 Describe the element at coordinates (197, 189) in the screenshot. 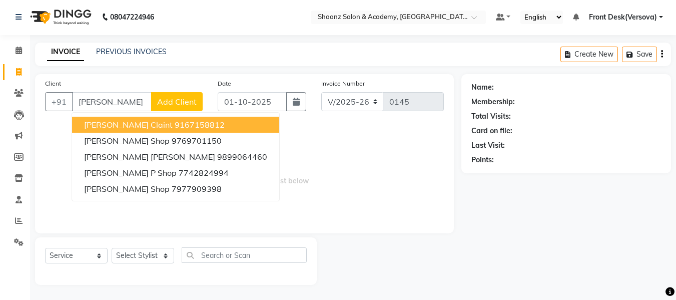

I see `ngb-highlight: 7977909398` at that location.